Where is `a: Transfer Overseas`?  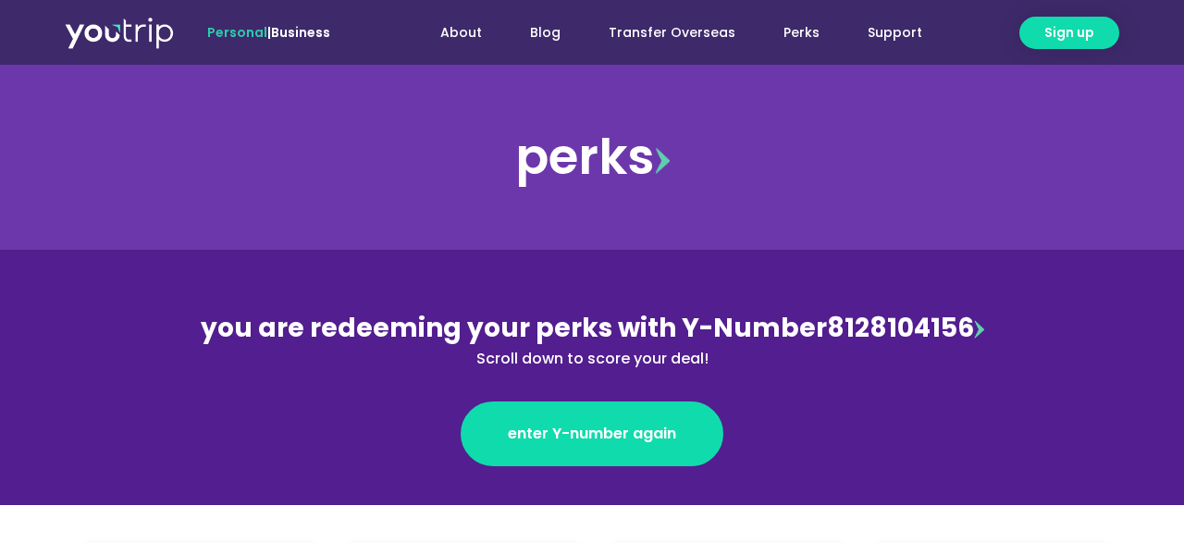
a: Transfer Overseas is located at coordinates (672, 32).